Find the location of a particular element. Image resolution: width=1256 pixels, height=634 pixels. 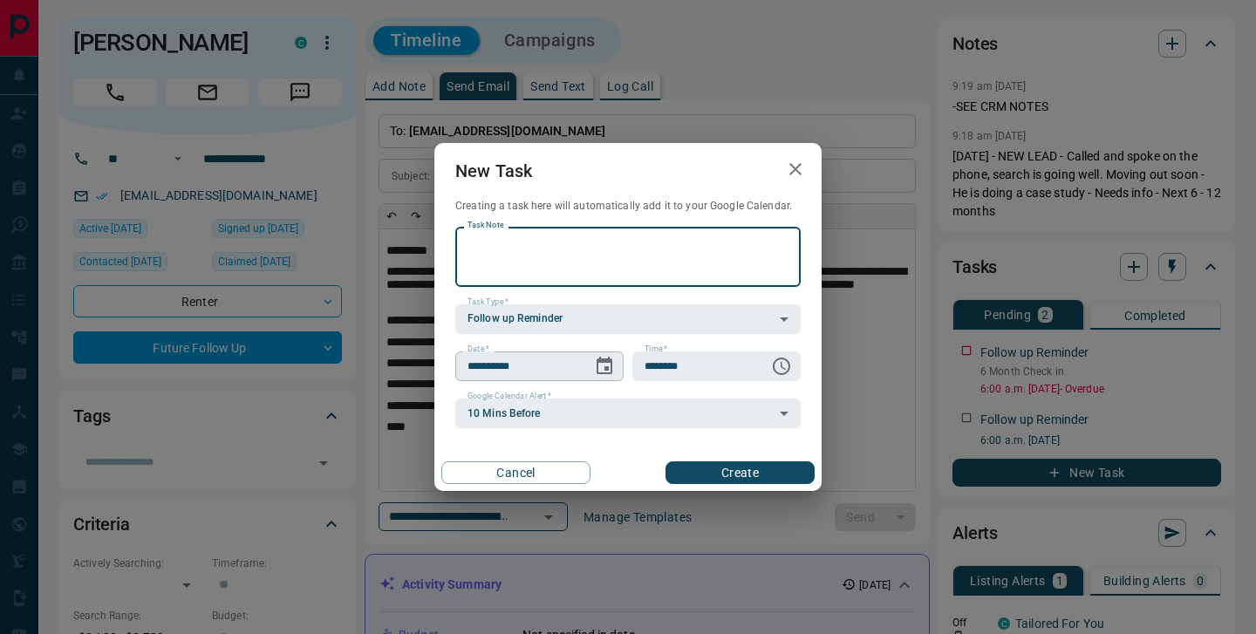

button: Choose date, selected date is Sep 17, 2025 is located at coordinates (605, 366).